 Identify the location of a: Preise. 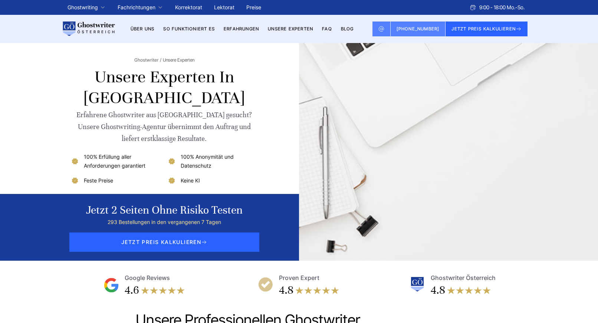
(254, 7).